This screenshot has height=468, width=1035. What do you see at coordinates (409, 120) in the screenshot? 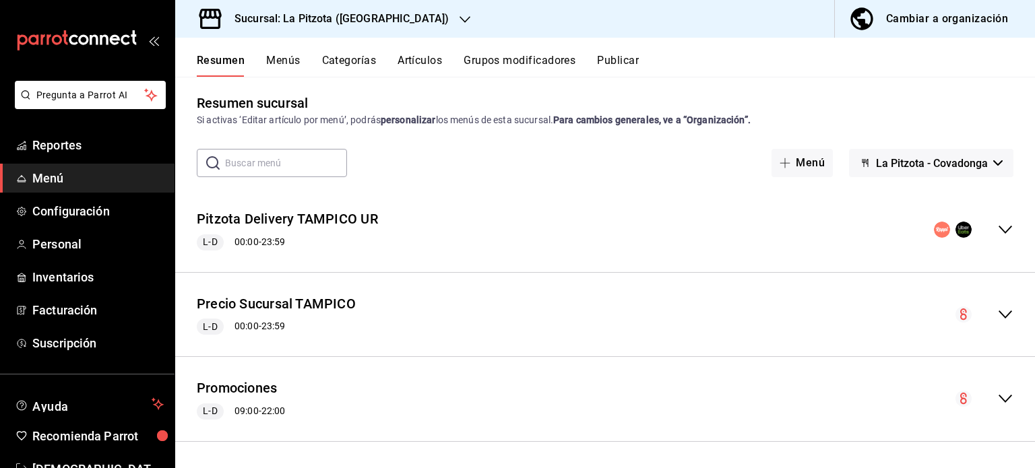
I see `strong: personalizar` at bounding box center [409, 120].